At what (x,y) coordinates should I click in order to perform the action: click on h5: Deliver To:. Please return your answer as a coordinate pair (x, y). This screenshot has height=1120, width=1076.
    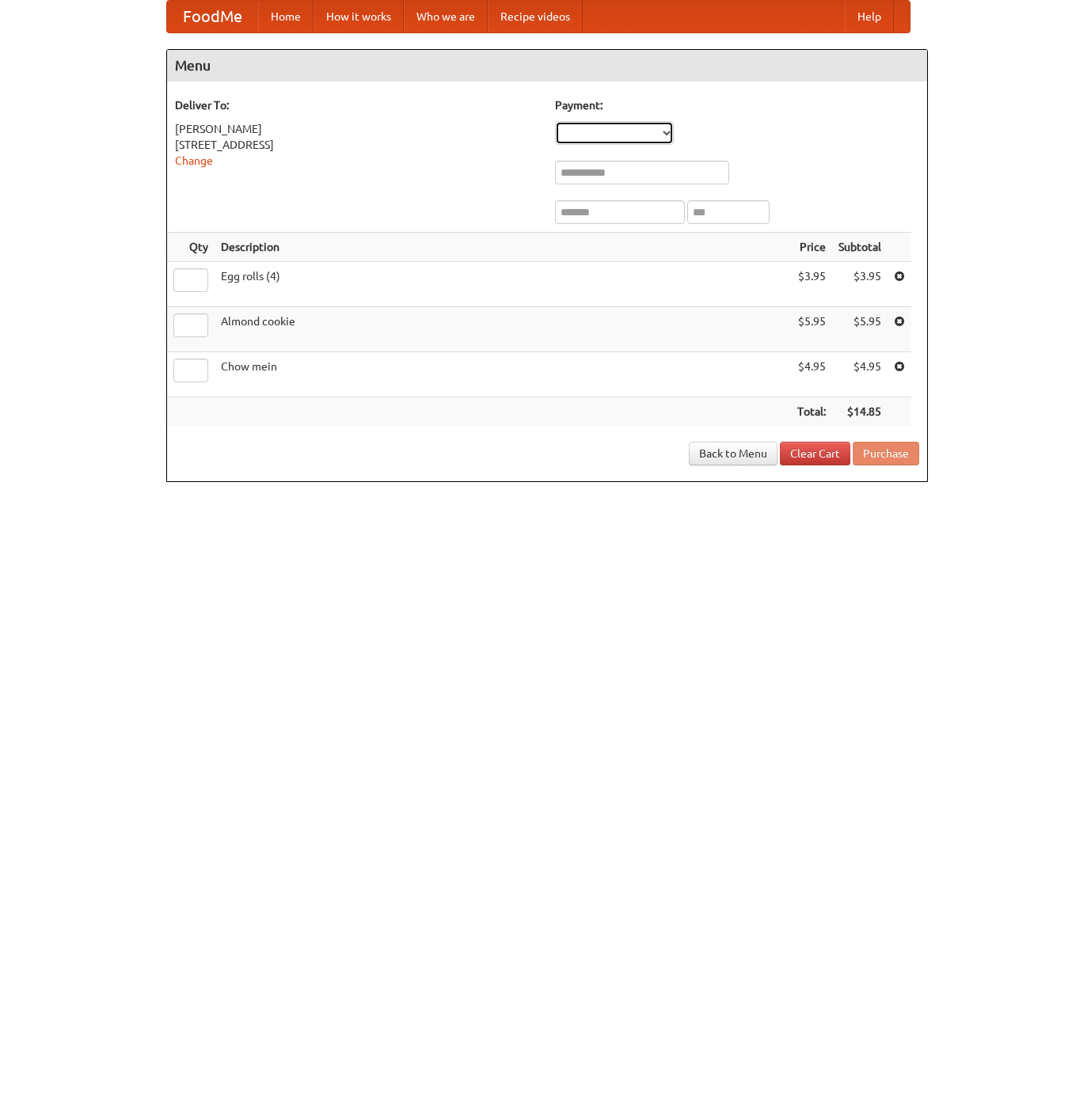
    Looking at the image, I should click on (357, 105).